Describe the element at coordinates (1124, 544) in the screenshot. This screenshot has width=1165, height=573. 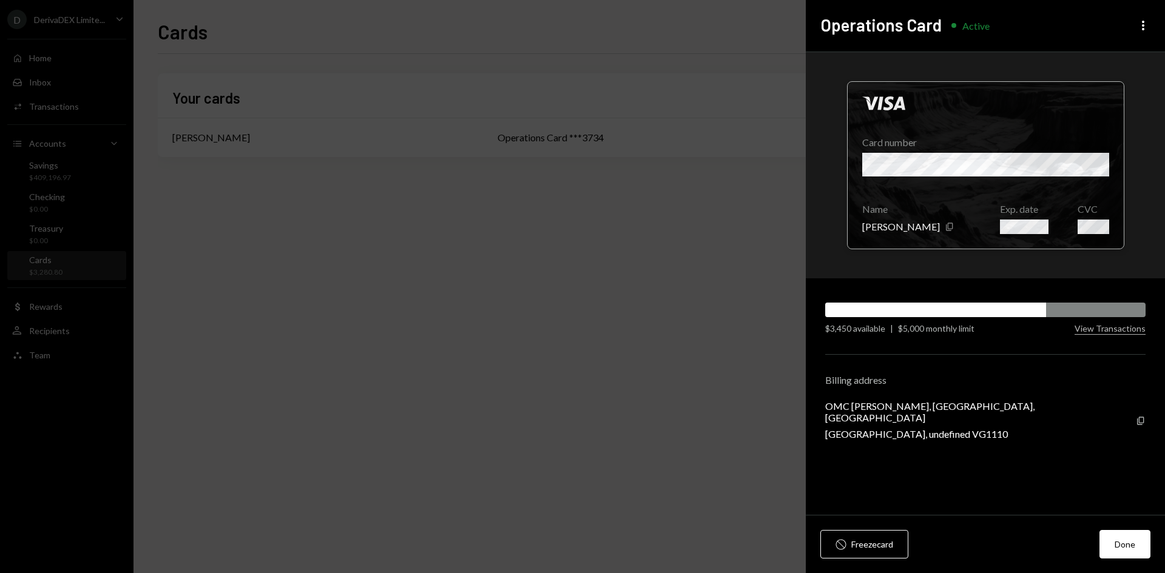
I see `button: Done` at that location.